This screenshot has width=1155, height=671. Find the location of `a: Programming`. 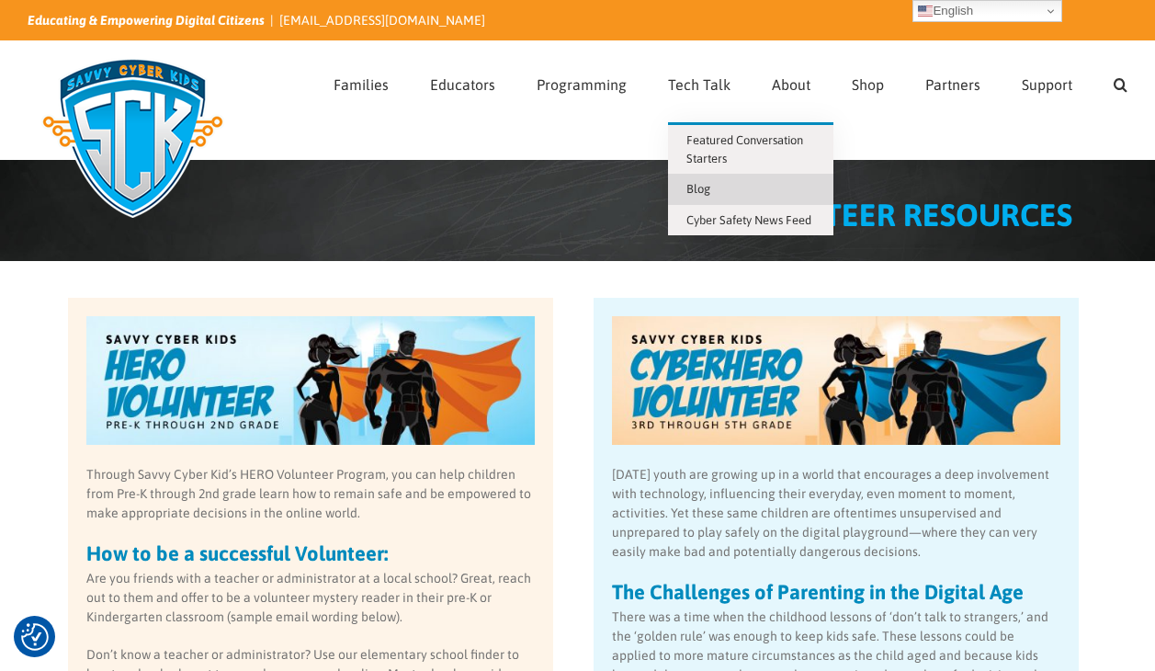

a: Programming is located at coordinates (582, 82).